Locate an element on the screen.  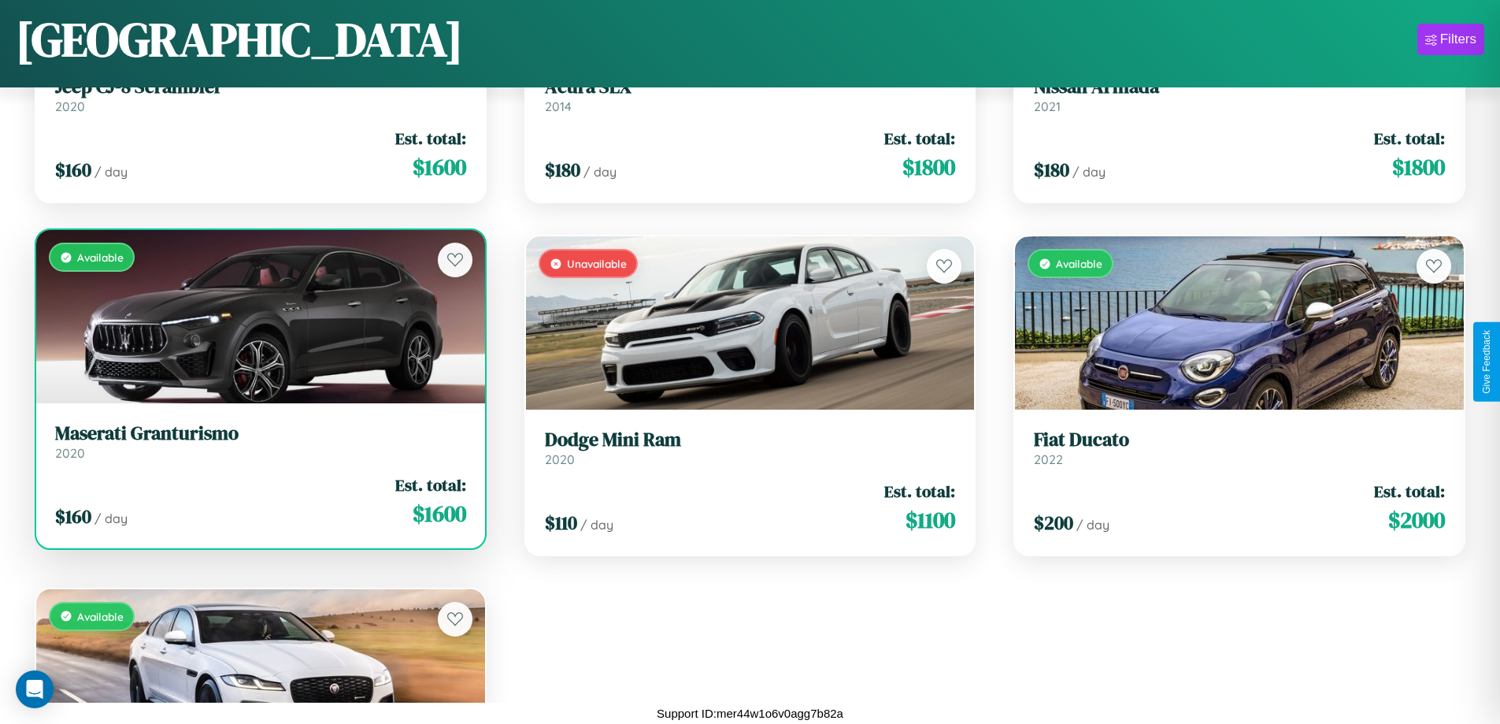
span: $ 110 is located at coordinates (561, 522).